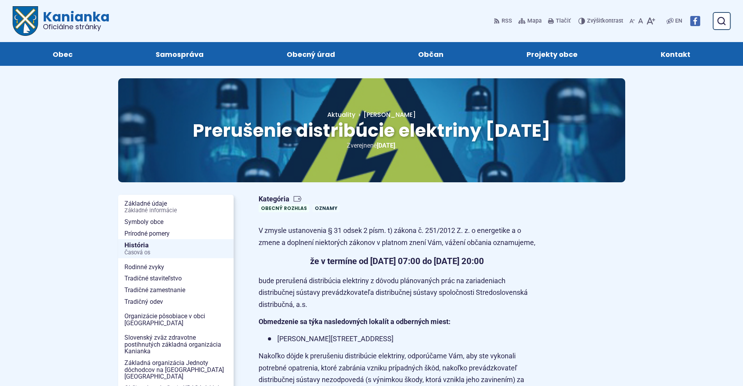 The image size is (743, 386). What do you see at coordinates (301, 199) in the screenshot?
I see `span: Kategória` at bounding box center [301, 199].